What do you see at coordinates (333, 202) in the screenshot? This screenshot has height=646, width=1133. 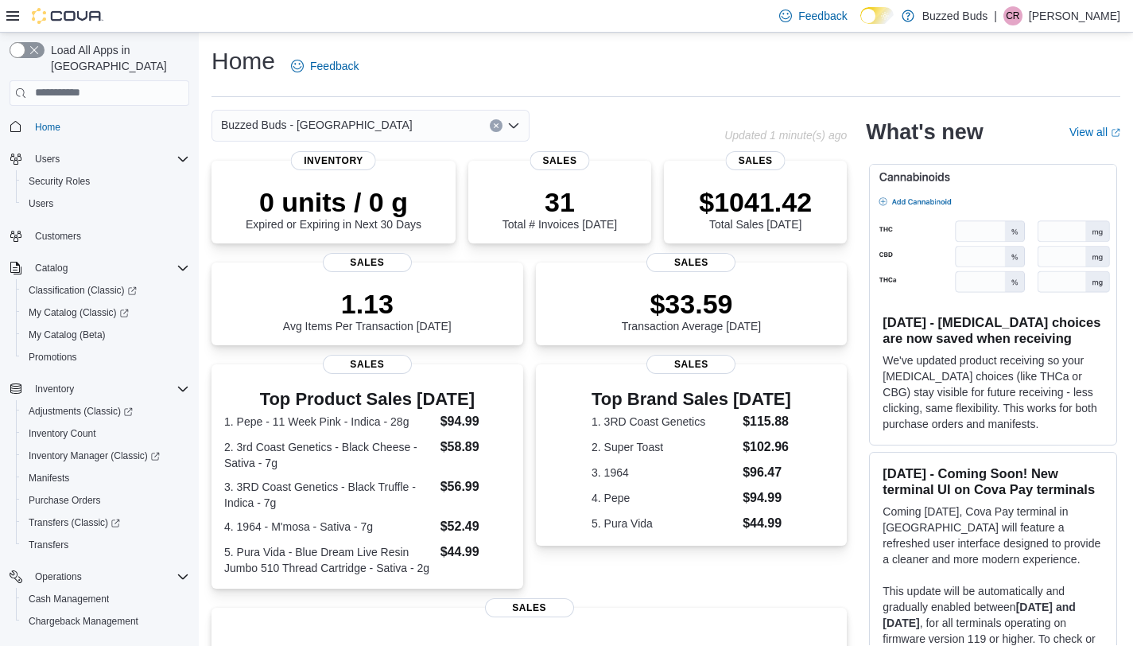 I see `p: 0 units / 0 g` at bounding box center [333, 202].